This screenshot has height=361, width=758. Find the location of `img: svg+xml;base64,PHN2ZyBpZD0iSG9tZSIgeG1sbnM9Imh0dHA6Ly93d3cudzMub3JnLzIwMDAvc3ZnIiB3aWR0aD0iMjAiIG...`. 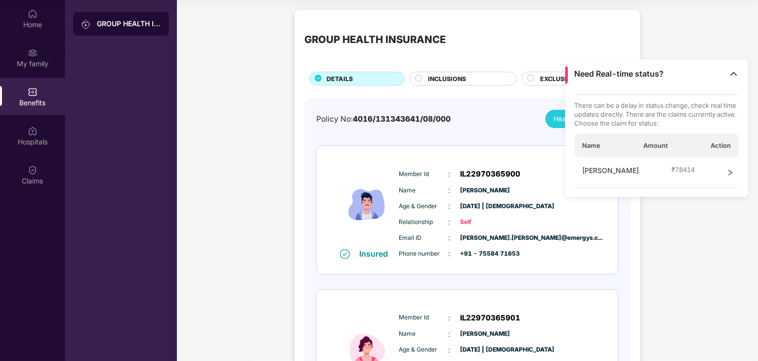

img: svg+xml;base64,PHN2ZyBpZD0iSG9tZSIgeG1sbnM9Imh0dHA6Ly93d3cudzMub3JnLzIwMDAvc3ZnIiB3aWR0aD0iMjAiIG... is located at coordinates (33, 14).